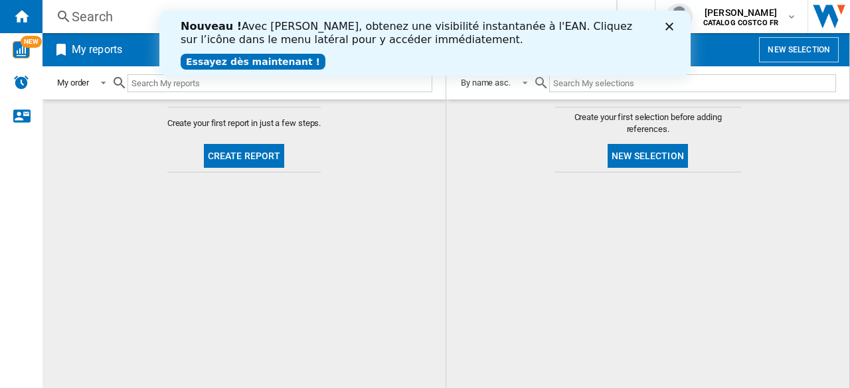  Describe the element at coordinates (740, 23) in the screenshot. I see `b: CATALOG COSTCO FR` at that location.